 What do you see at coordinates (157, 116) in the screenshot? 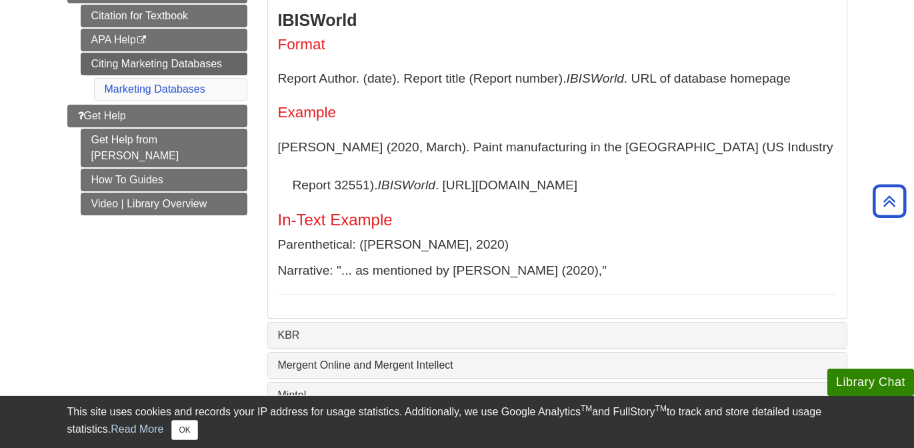
I see `a: Get Help` at bounding box center [157, 116].